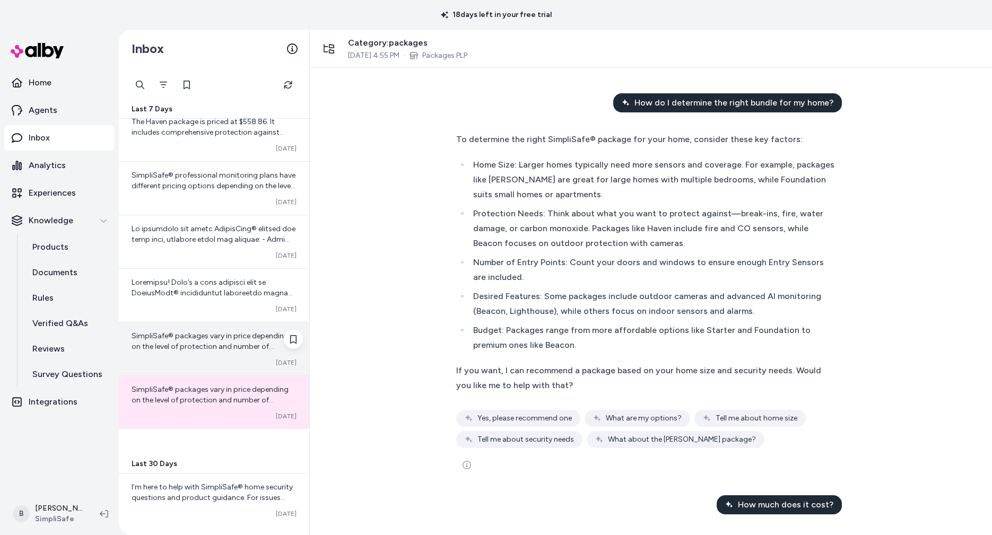 This screenshot has height=535, width=992. What do you see at coordinates (214, 188) in the screenshot?
I see `a: SimpliSafe® professional monitoring plans have different pricing options depending on the level o...` at bounding box center [214, 188].